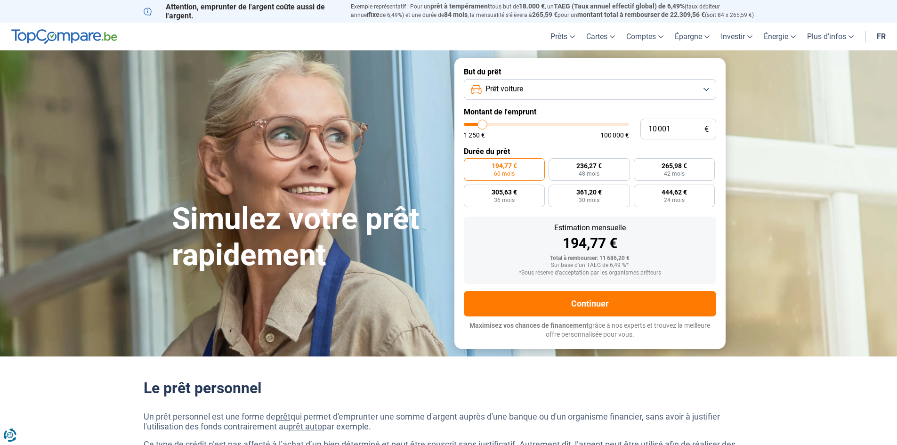  Describe the element at coordinates (242, 11) in the screenshot. I see `p: Attention, emprunter de l'argent coûte aussi de l'argent.` at that location.